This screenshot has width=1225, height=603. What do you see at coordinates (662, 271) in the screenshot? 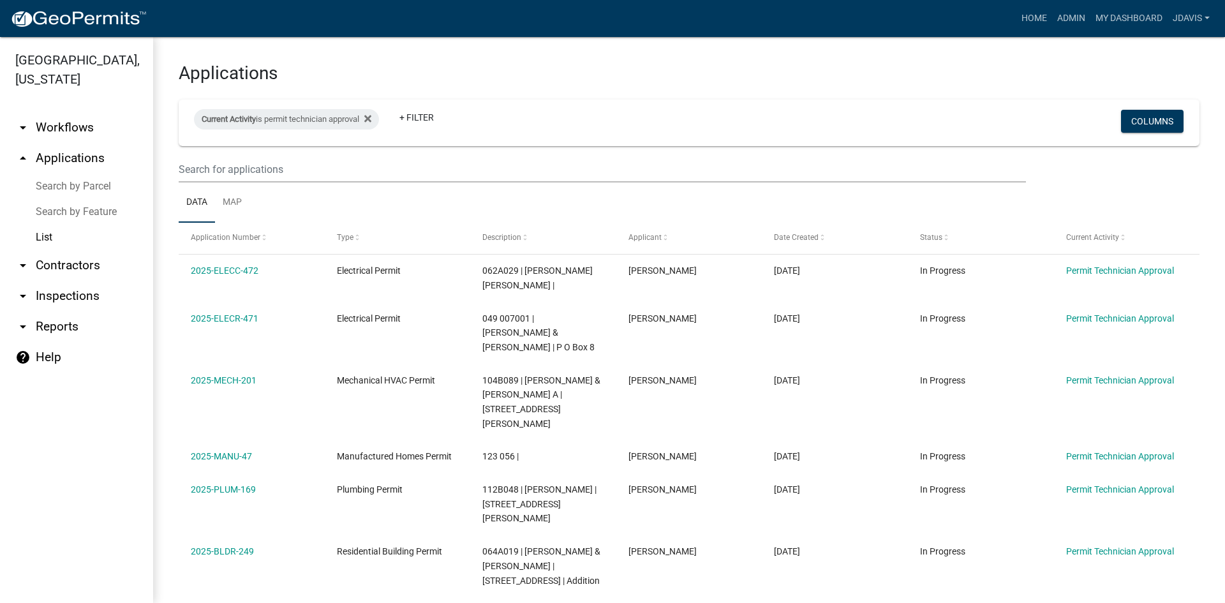
I see `span: Kristina` at bounding box center [662, 271].